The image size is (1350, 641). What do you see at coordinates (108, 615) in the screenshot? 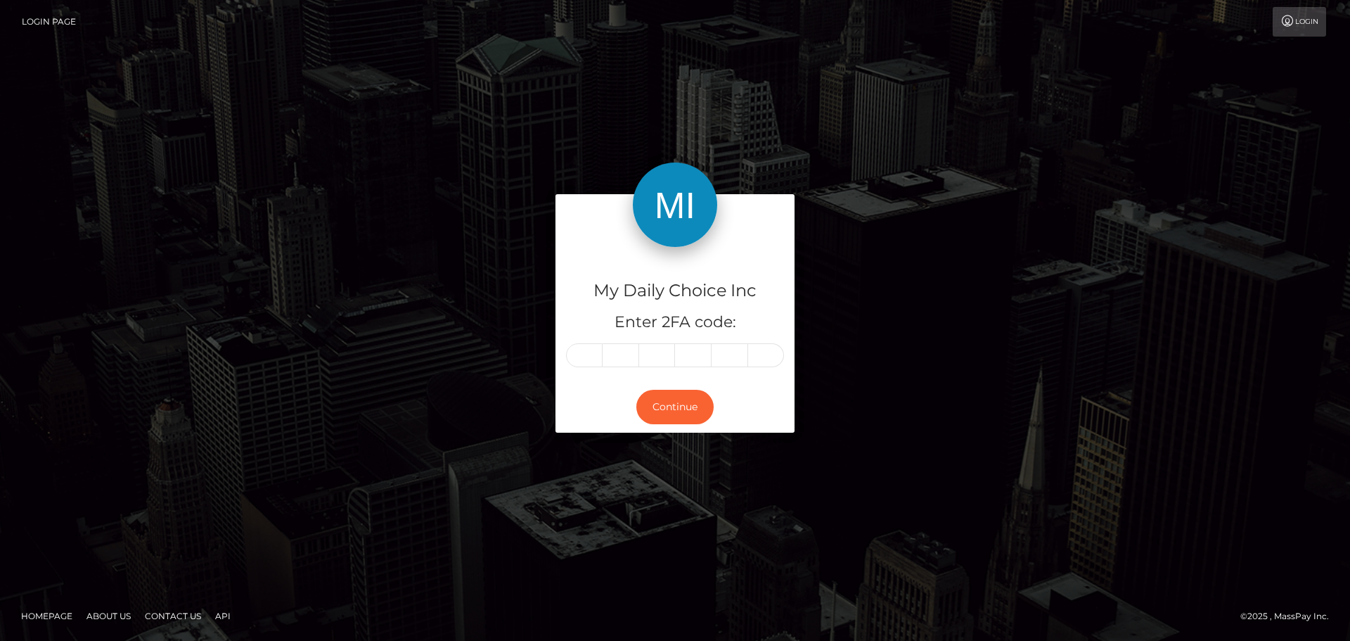
I see `a: About Us` at bounding box center [108, 615].